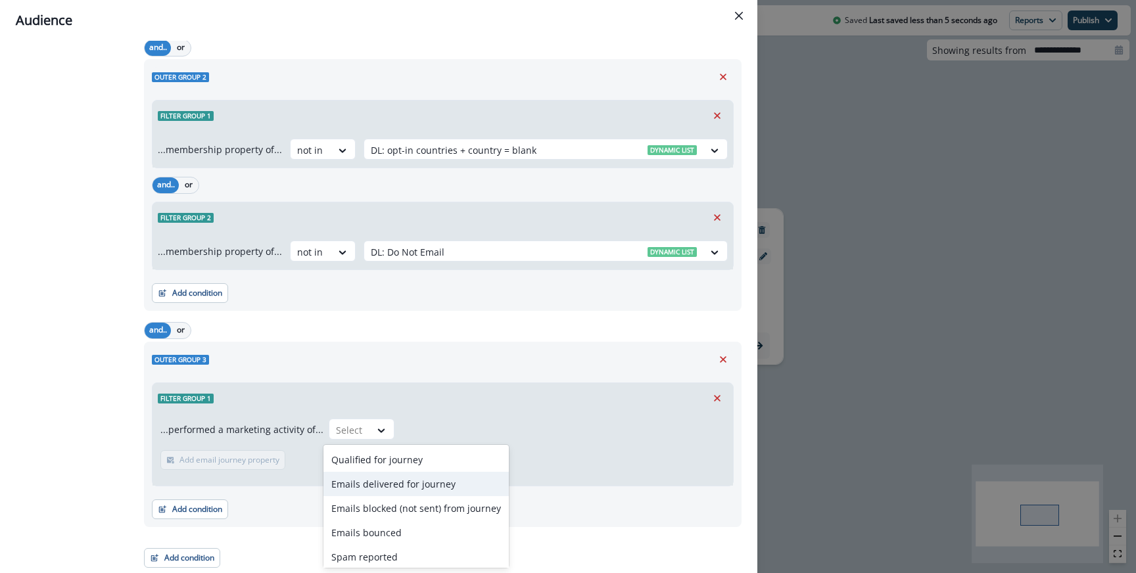  I want to click on span: Outer group 3, so click(180, 359).